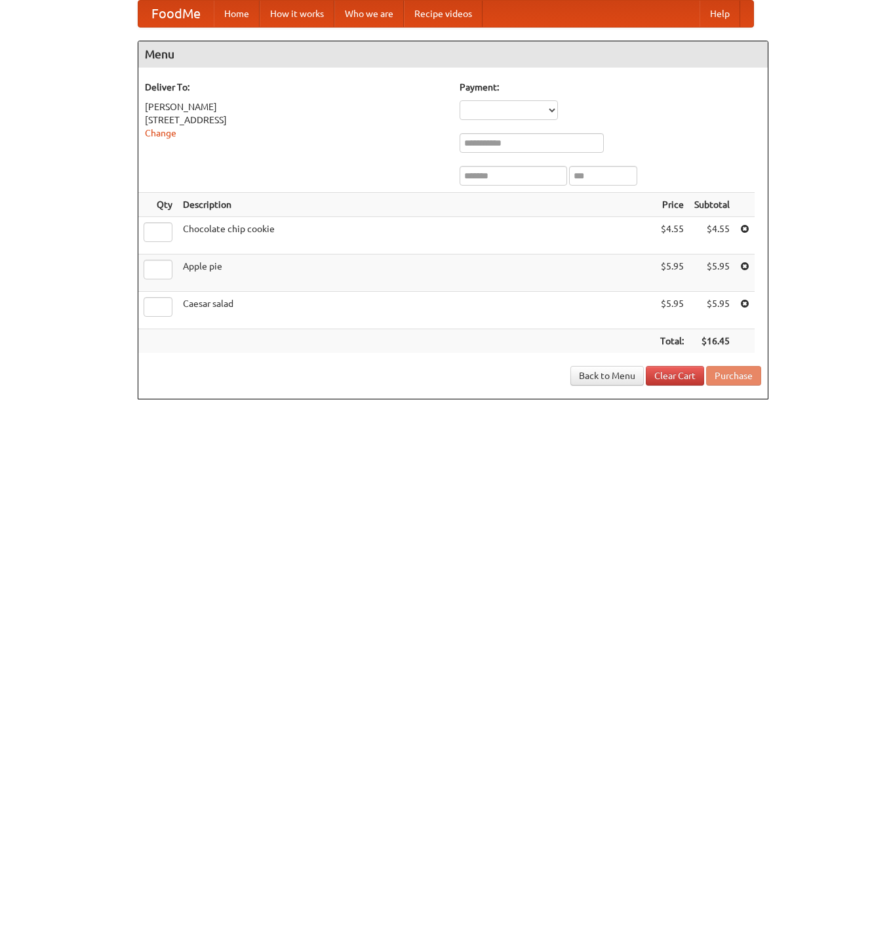 This screenshot has width=891, height=928. What do you see at coordinates (296, 87) in the screenshot?
I see `h5: Deliver To:` at bounding box center [296, 87].